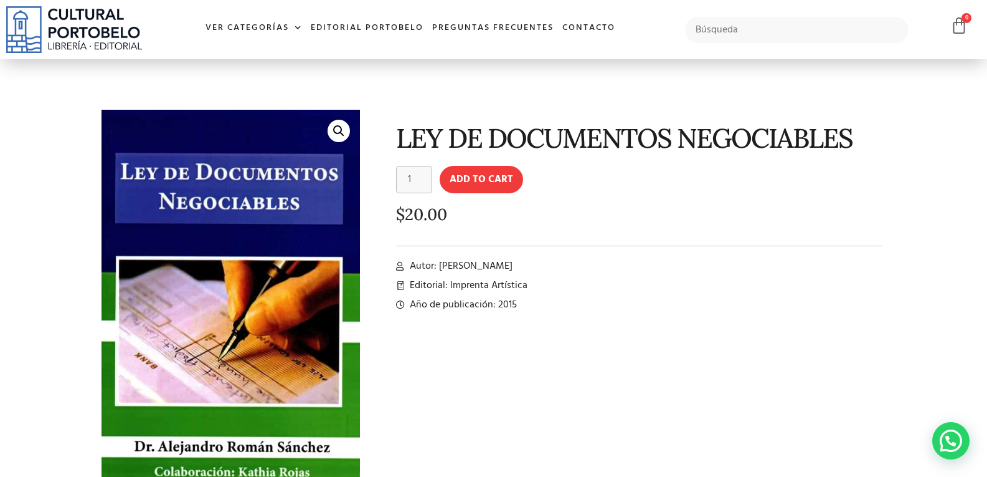 Image resolution: width=987 pixels, height=477 pixels. Describe the element at coordinates (467, 285) in the screenshot. I see `span: Editorial: Imprenta Artística` at that location.